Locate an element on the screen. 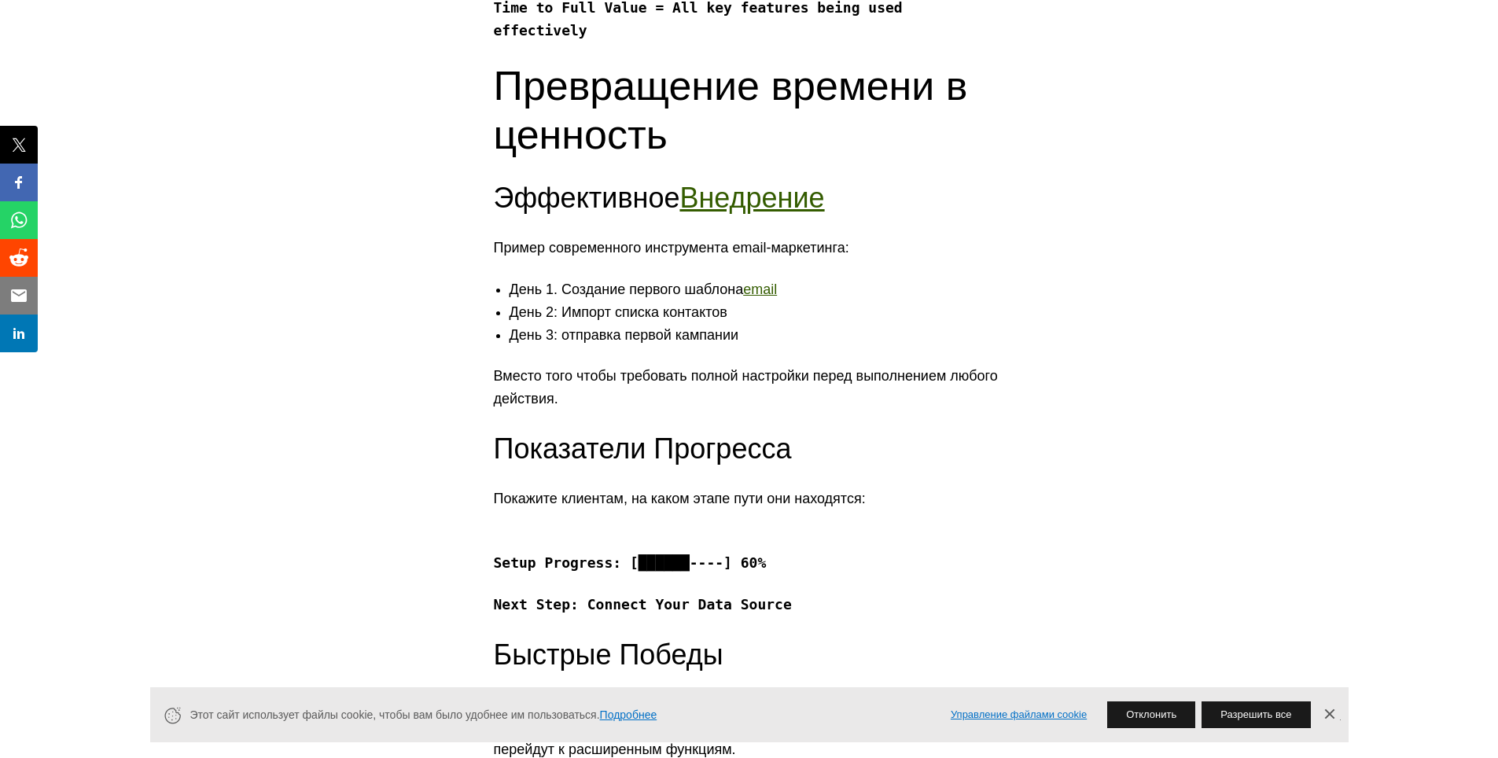  code: Setup Progress: [██████----] 60% is located at coordinates (630, 562).